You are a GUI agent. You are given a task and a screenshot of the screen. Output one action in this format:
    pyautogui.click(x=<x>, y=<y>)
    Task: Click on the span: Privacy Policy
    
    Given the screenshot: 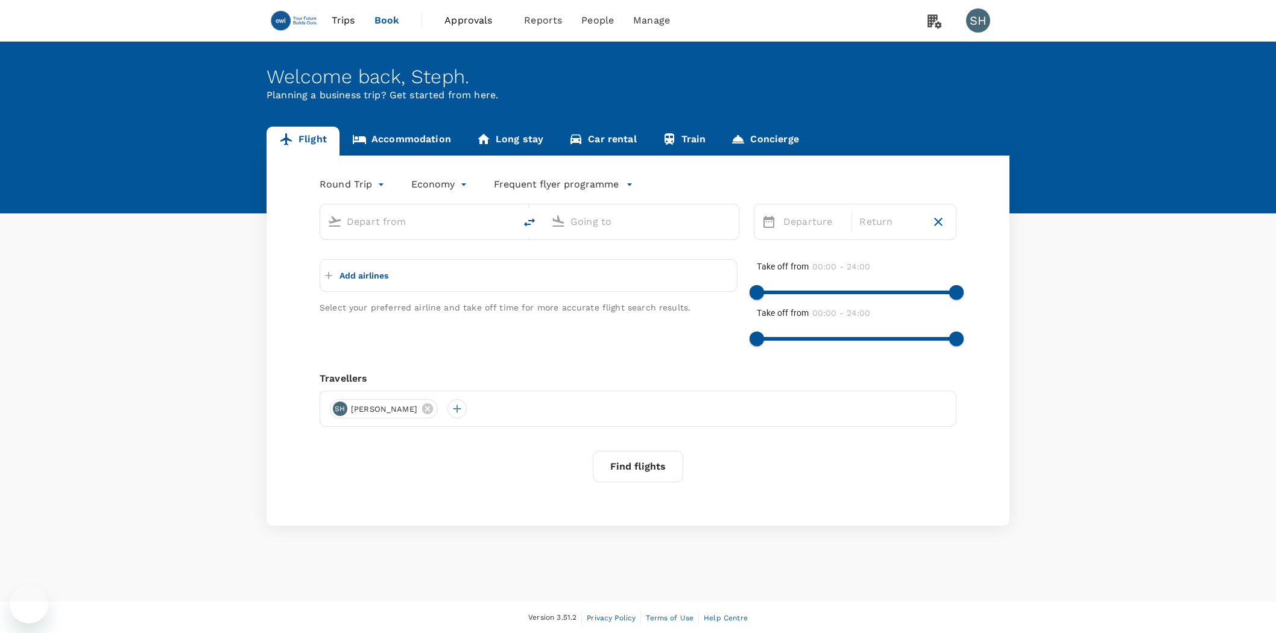 What is the action you would take?
    pyautogui.click(x=611, y=618)
    